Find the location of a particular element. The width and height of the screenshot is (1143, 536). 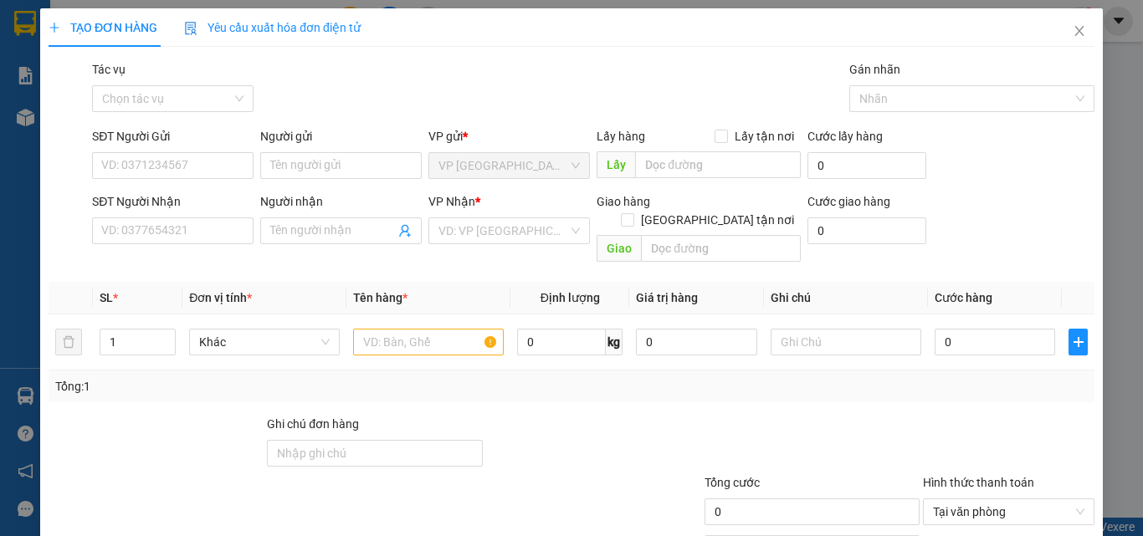

strong: ĐỒNG PHƯỚC is located at coordinates (181, 16).